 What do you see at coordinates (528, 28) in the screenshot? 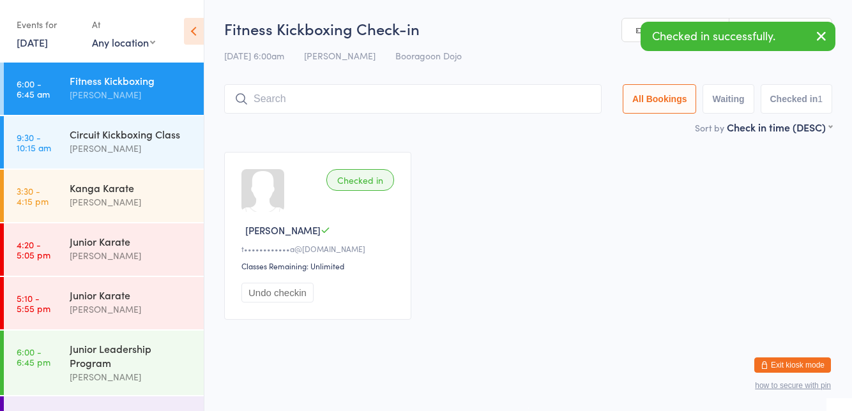
I see `h2: Fitness Kickboxing Check-in` at bounding box center [528, 28].